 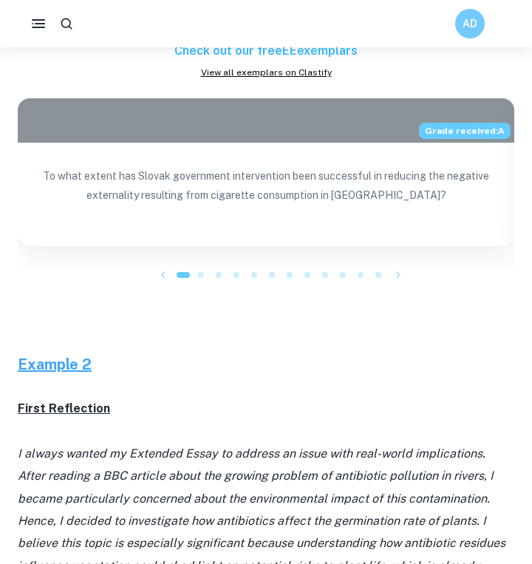 I want to click on u: Example 2, so click(x=55, y=364).